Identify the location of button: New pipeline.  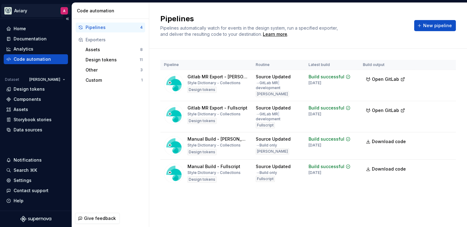
(435, 26).